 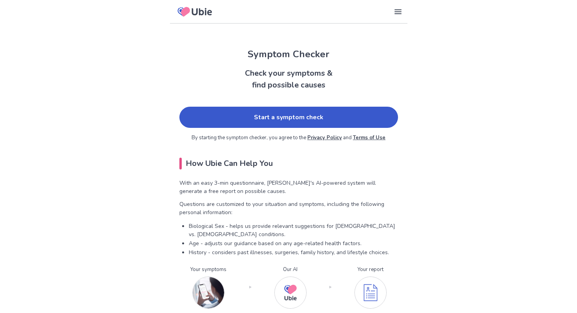 I want to click on a: Privacy Policy, so click(x=325, y=138).